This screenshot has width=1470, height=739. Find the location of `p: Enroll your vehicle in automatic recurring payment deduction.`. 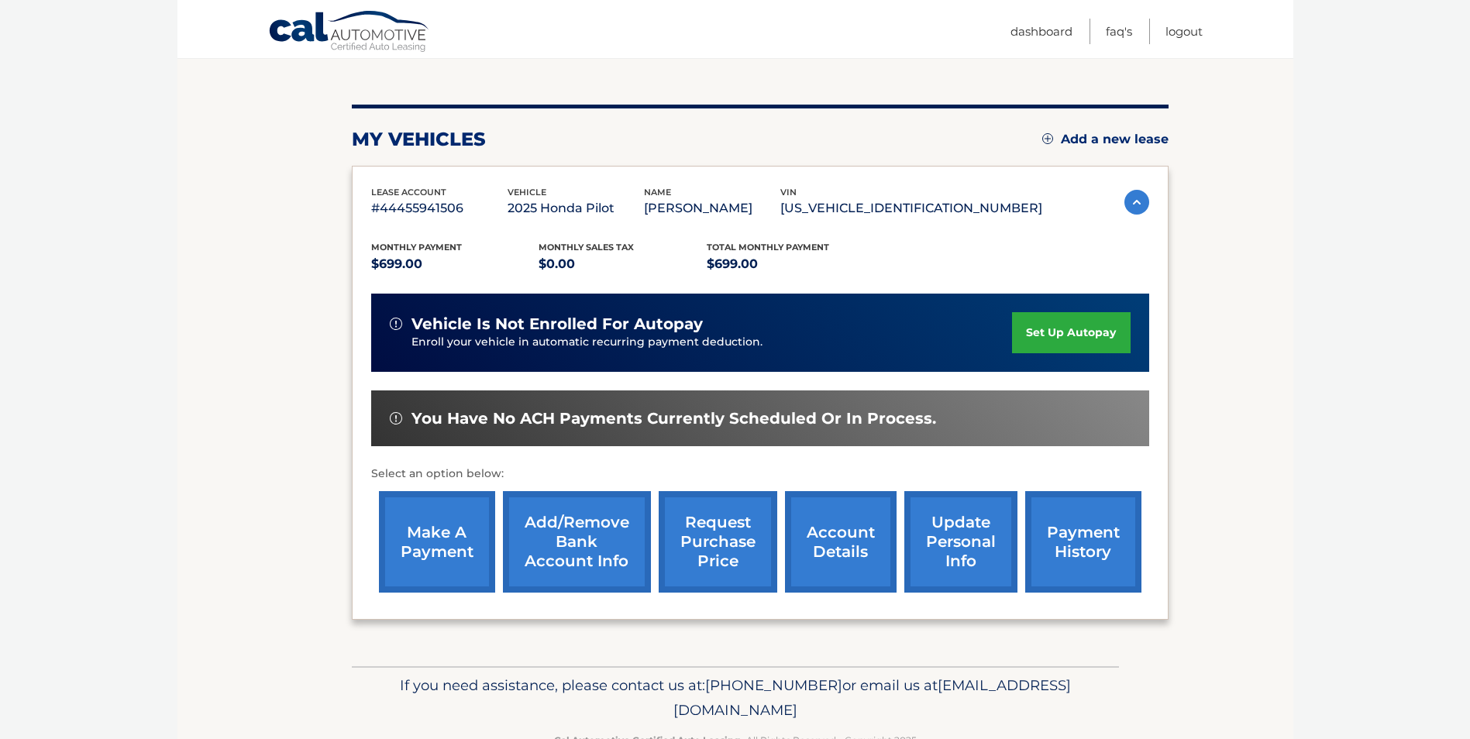

p: Enroll your vehicle in automatic recurring payment deduction. is located at coordinates (712, 343).